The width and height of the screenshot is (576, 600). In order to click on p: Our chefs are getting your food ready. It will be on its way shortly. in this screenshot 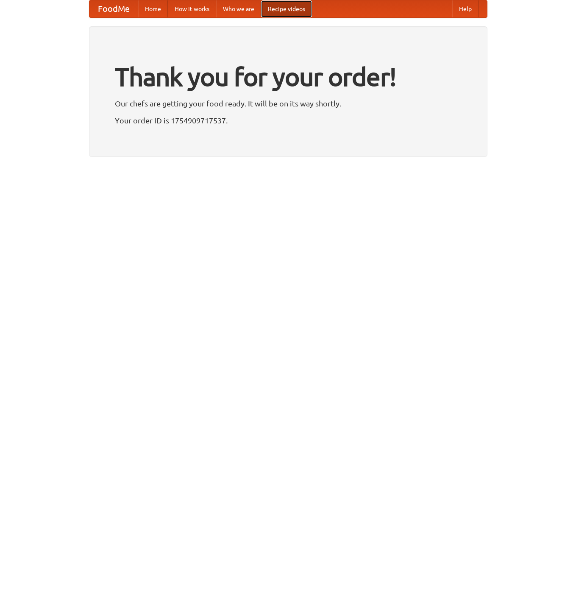, I will do `click(288, 103)`.